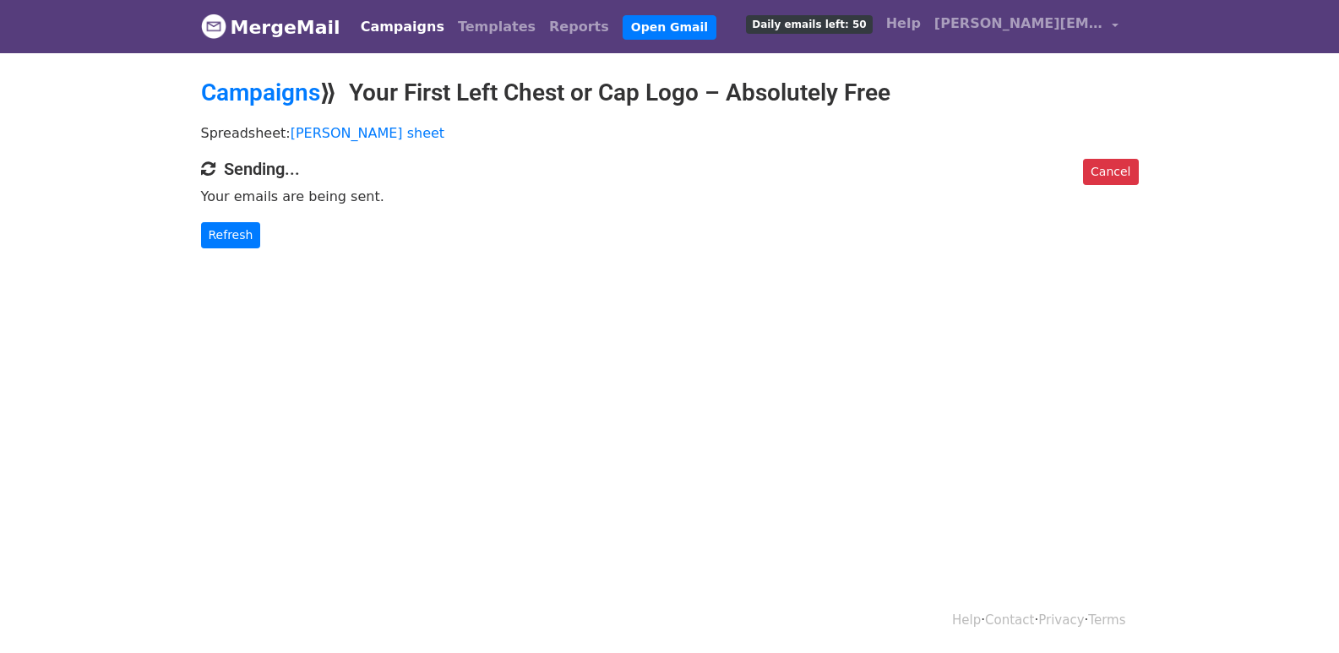  What do you see at coordinates (670, 93) in the screenshot?
I see `h2: ⟫ Your First Left Chest or Cap Logo – Absolutely Free` at bounding box center [670, 93].